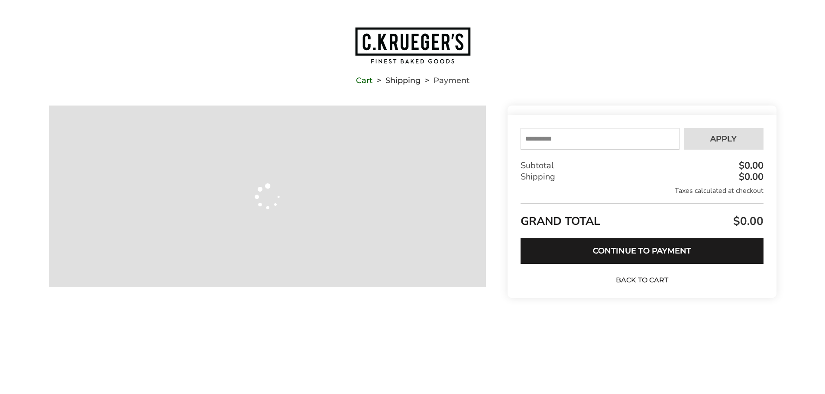  Describe the element at coordinates (642, 177) in the screenshot. I see `div: Shipping` at that location.